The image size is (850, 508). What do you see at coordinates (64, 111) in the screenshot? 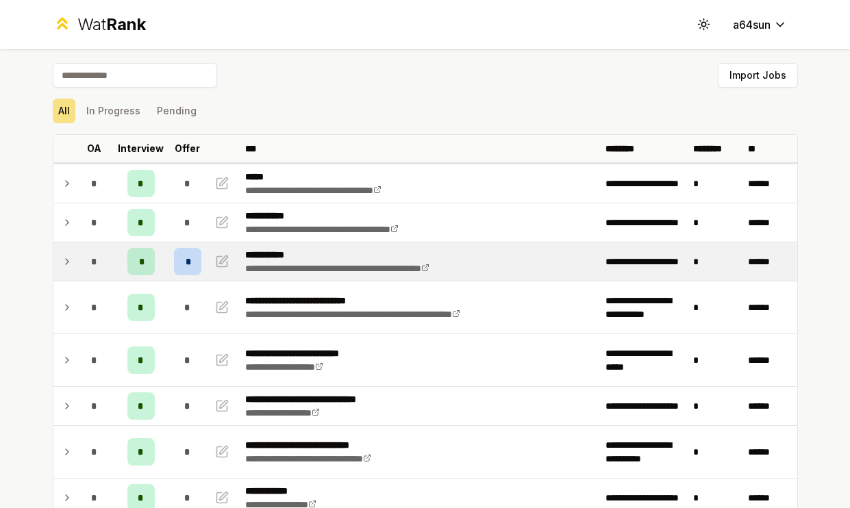
I see `button: All` at bounding box center [64, 111].